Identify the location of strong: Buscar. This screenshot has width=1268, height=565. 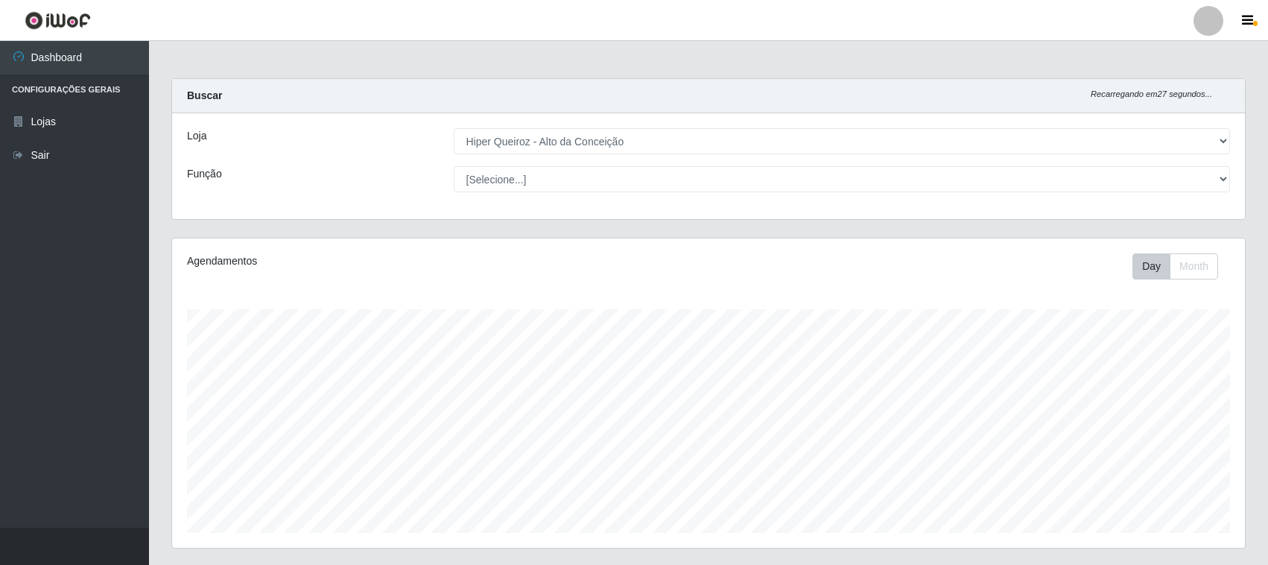
(204, 95).